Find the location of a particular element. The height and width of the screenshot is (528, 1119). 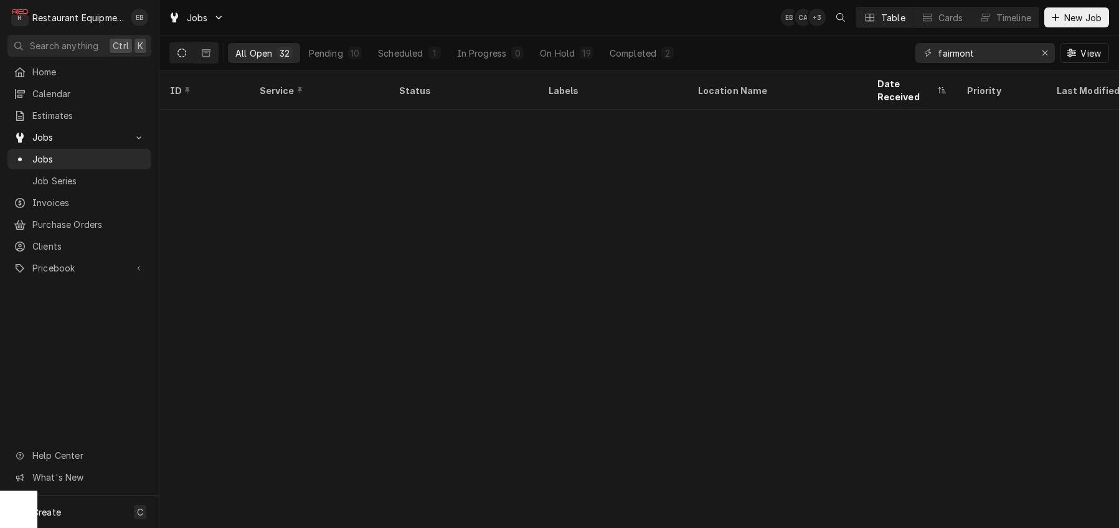

button: View is located at coordinates (1084, 53).